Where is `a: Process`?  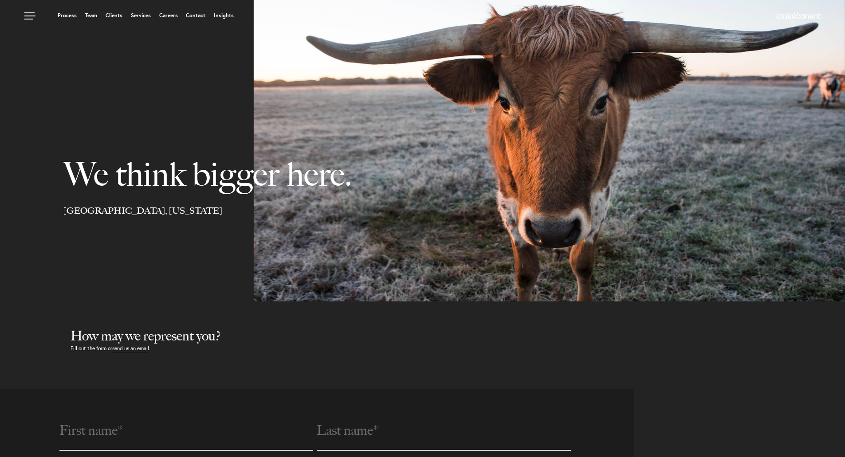
a: Process is located at coordinates (67, 16).